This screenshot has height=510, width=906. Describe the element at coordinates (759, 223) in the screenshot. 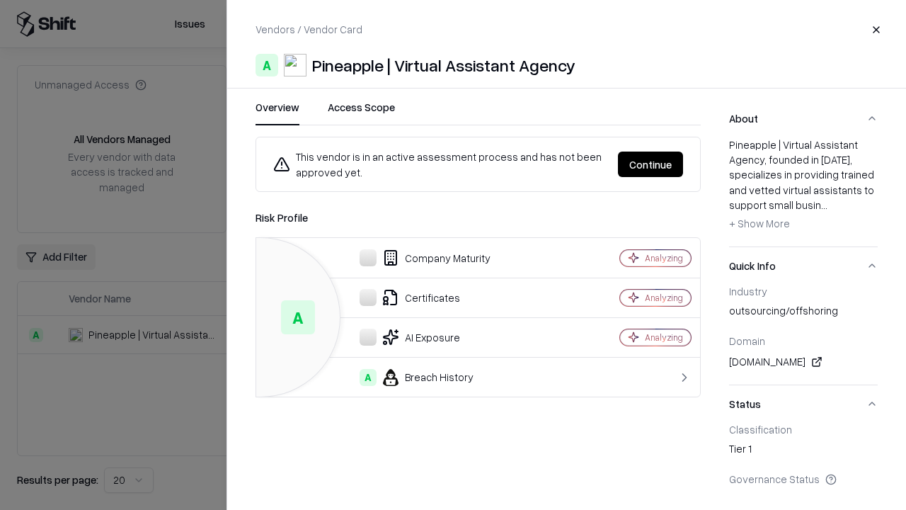

I see `span: + Show More` at that location.